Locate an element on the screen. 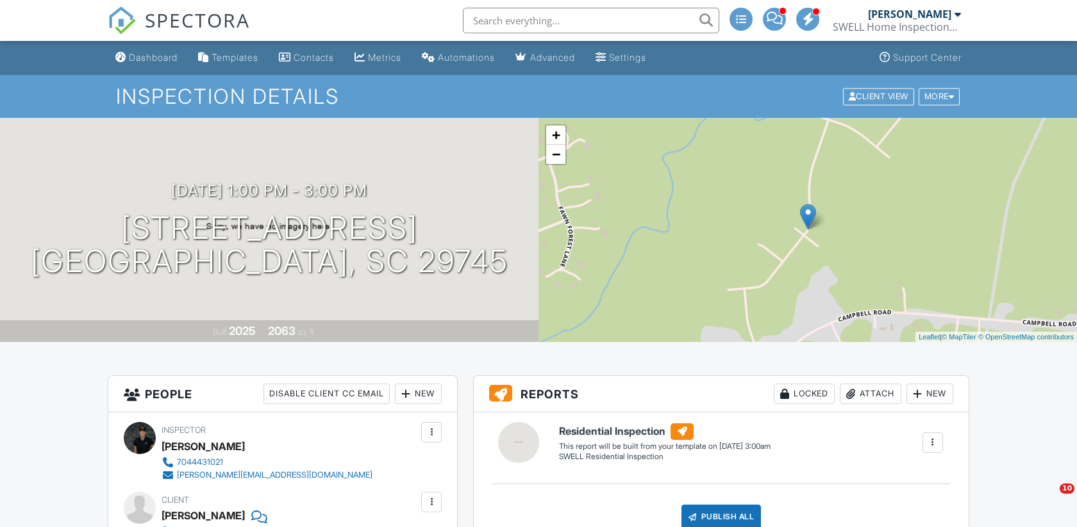  div: Attach is located at coordinates (870, 394).